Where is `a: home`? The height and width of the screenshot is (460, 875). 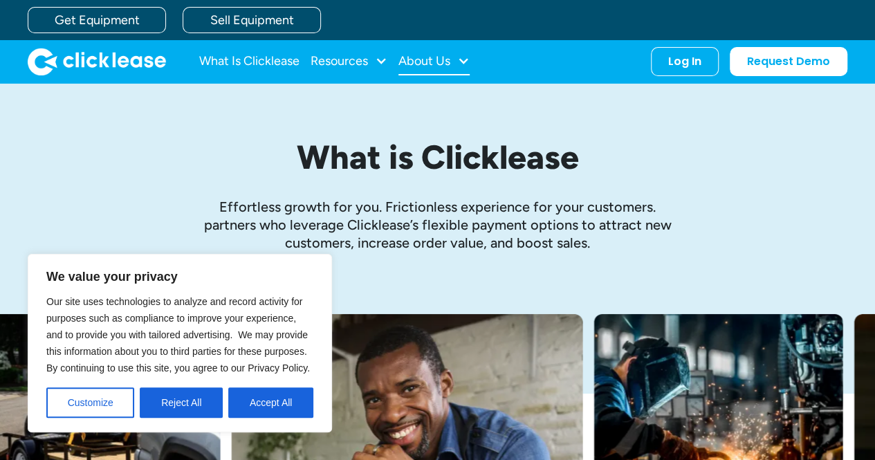
a: home is located at coordinates (97, 62).